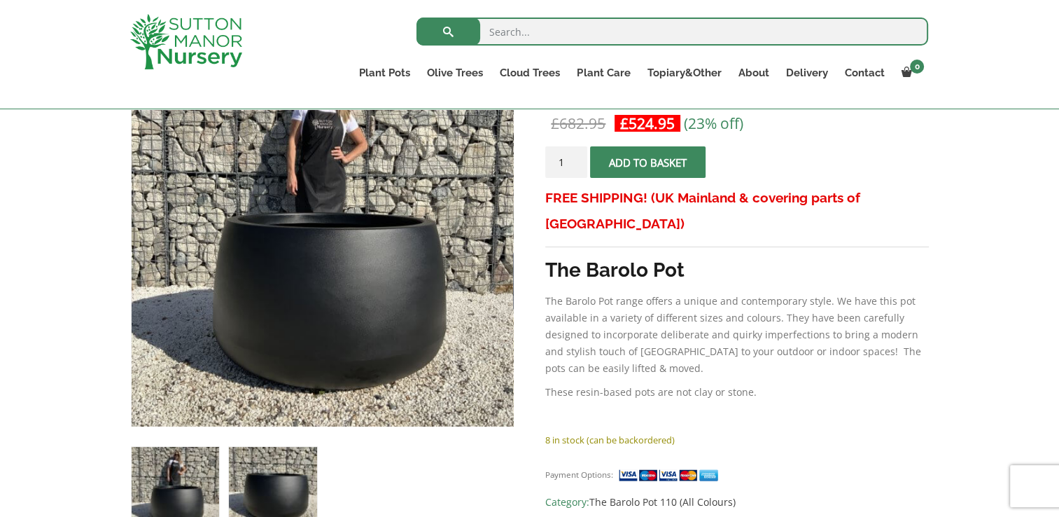 This screenshot has width=1059, height=517. I want to click on a: The Barolo Pot 110 (All Colours), so click(662, 501).